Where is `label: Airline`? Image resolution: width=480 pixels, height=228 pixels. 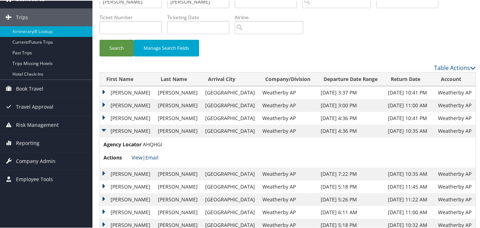 label: Airline is located at coordinates (271, 17).